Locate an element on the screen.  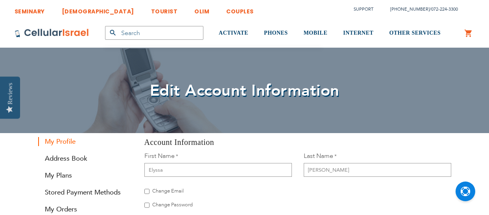
a: OTHER SERVICES is located at coordinates (415, 33).